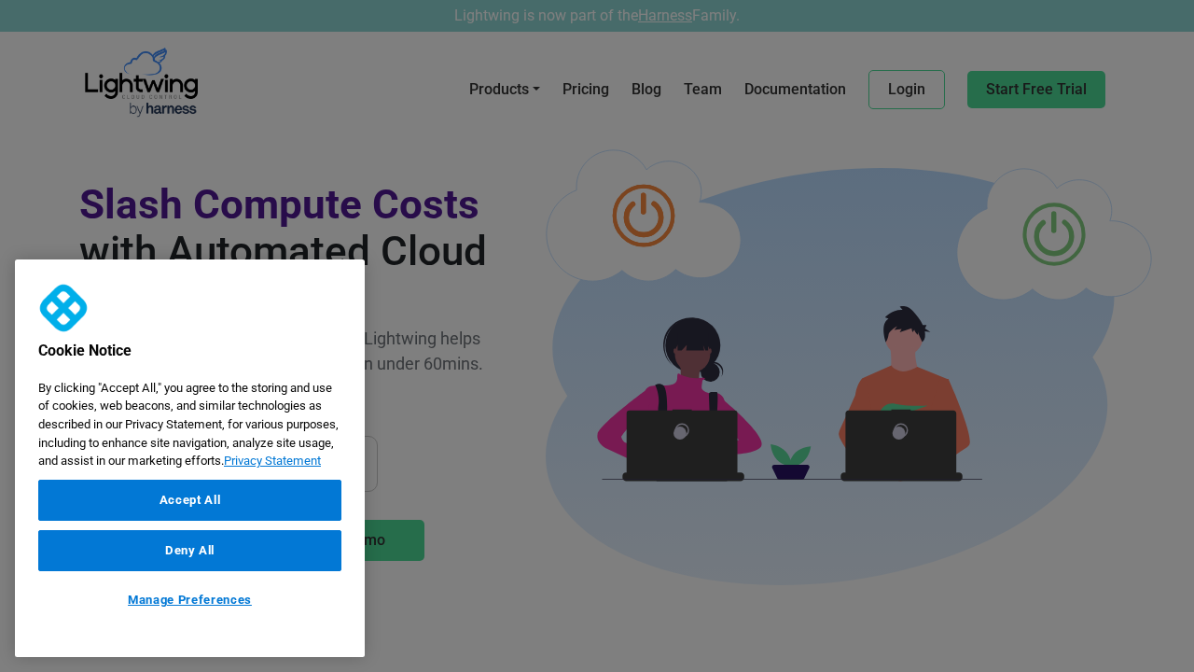  I want to click on button: Manage Preferences, so click(189, 600).